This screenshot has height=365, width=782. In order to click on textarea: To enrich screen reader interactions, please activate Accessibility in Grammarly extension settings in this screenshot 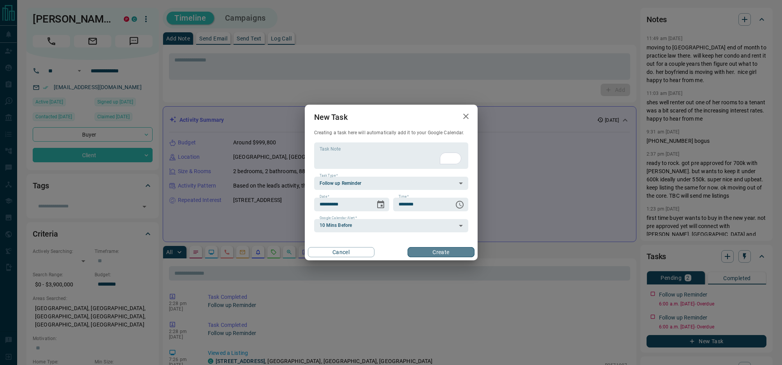, I will do `click(391, 156)`.